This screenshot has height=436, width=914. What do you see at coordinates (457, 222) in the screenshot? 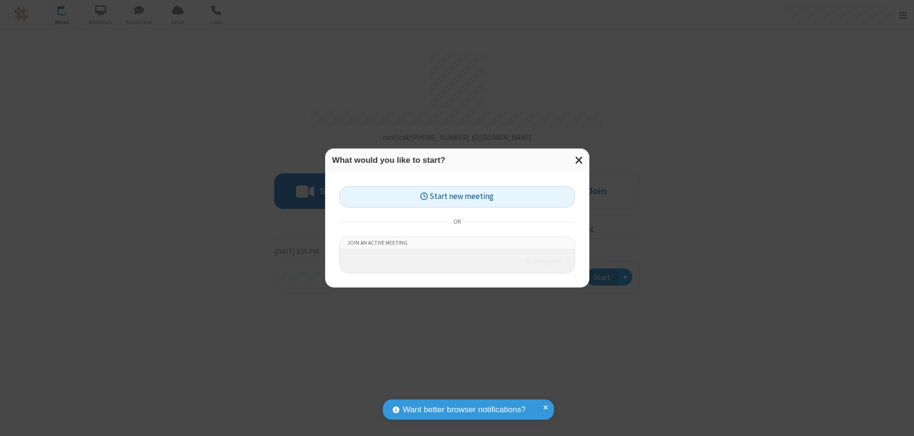
I see `span: or` at bounding box center [457, 222].